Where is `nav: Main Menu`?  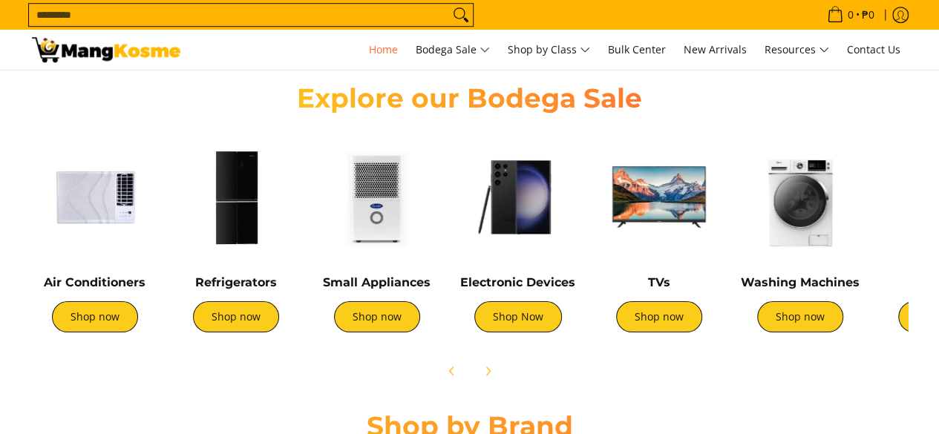 nav: Main Menu is located at coordinates (552, 50).